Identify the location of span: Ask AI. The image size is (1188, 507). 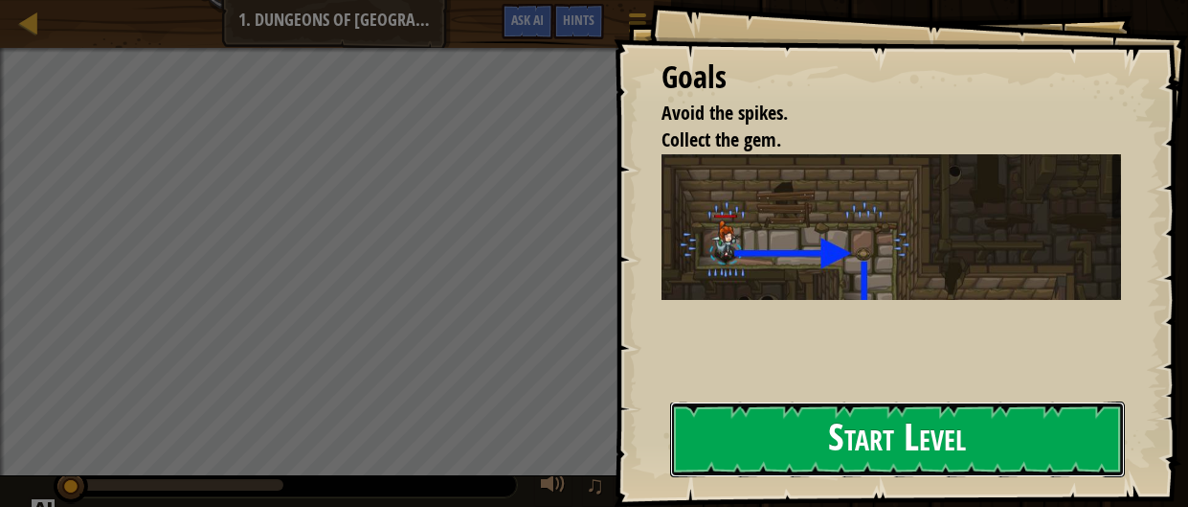
(528, 19).